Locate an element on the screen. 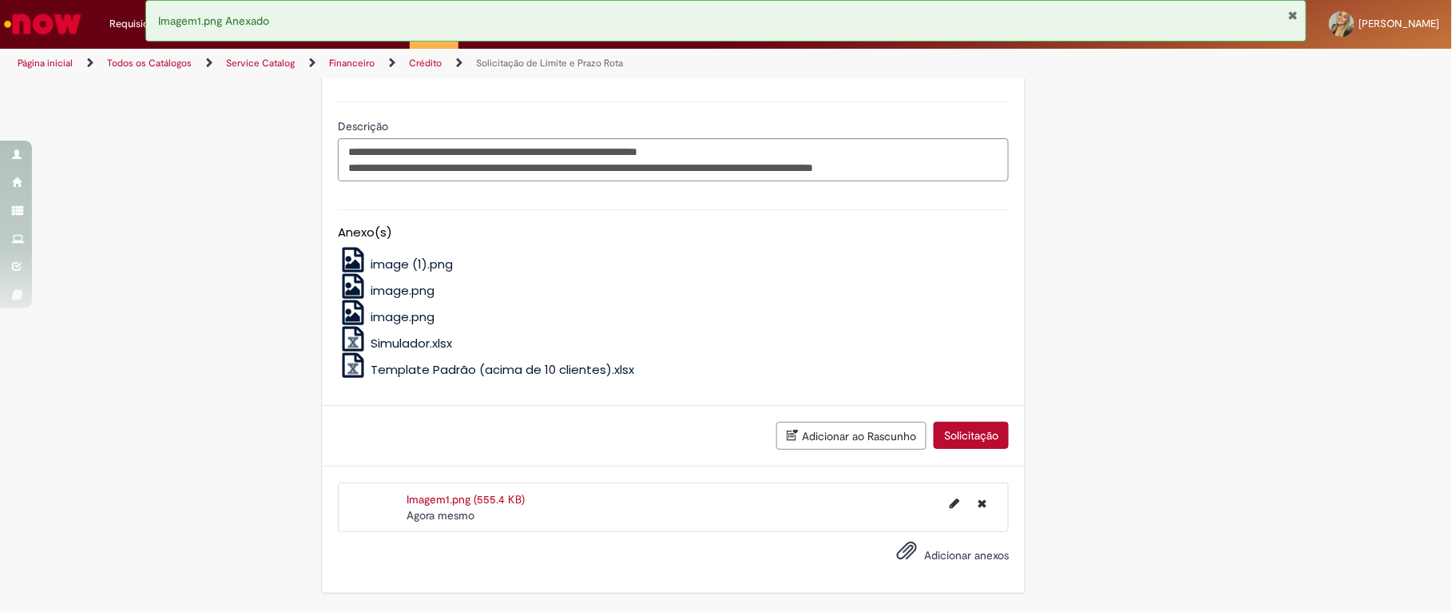 Image resolution: width=1452 pixels, height=612 pixels. h5: Anexo(s) is located at coordinates (673, 232).